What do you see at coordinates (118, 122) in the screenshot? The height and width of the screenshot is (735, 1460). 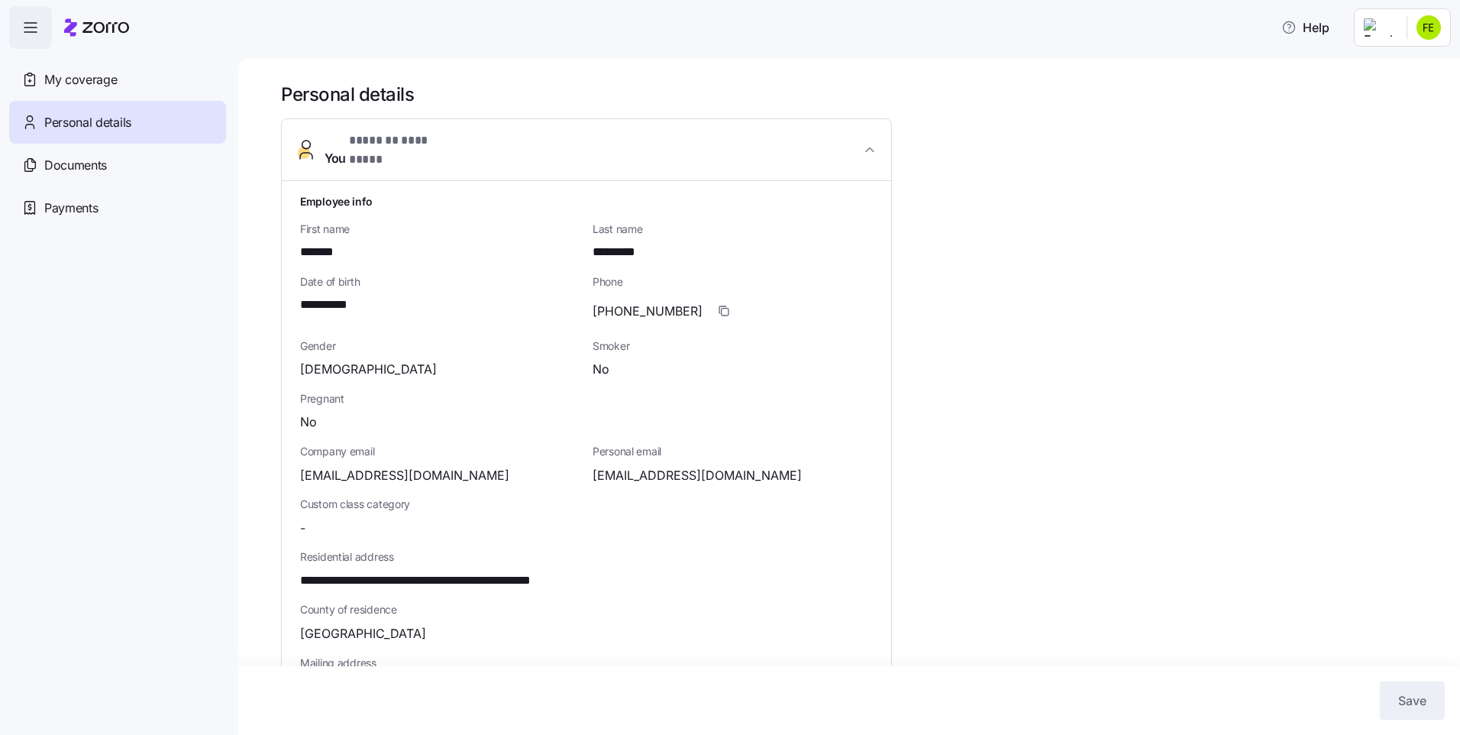 I see `a: Personal details` at bounding box center [118, 122].